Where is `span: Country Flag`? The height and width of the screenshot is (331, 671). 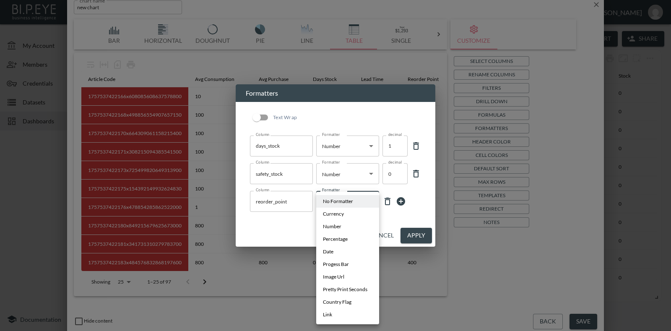 span: Country Flag is located at coordinates (337, 302).